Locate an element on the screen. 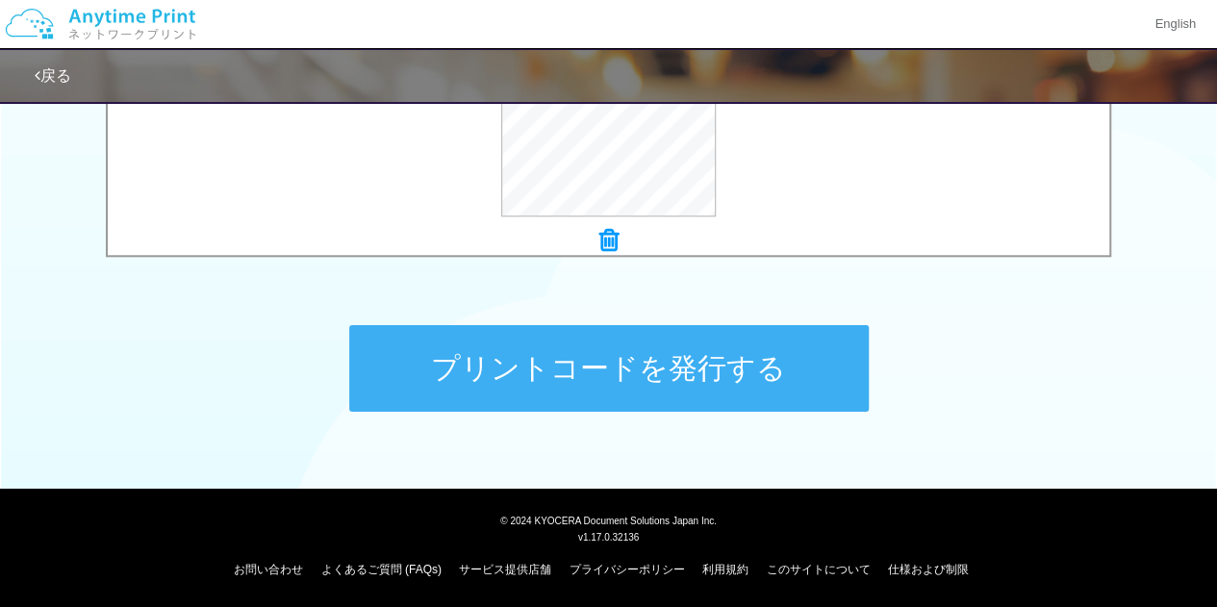 This screenshot has height=607, width=1217. span: v1.17.0.32136 is located at coordinates (608, 537).